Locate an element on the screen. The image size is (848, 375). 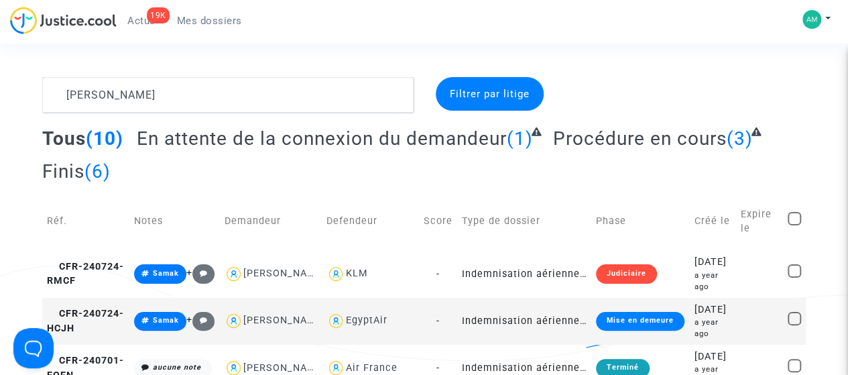
span: (10) is located at coordinates (105, 138).